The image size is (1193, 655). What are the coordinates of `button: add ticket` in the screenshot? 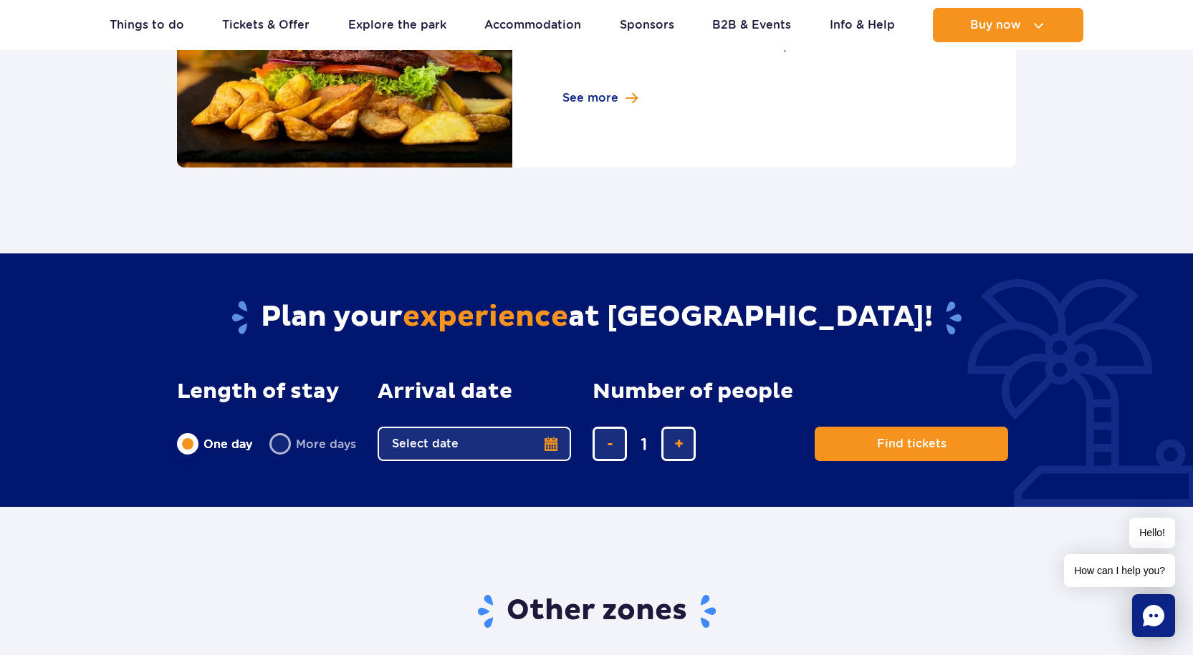 It's located at (678, 444).